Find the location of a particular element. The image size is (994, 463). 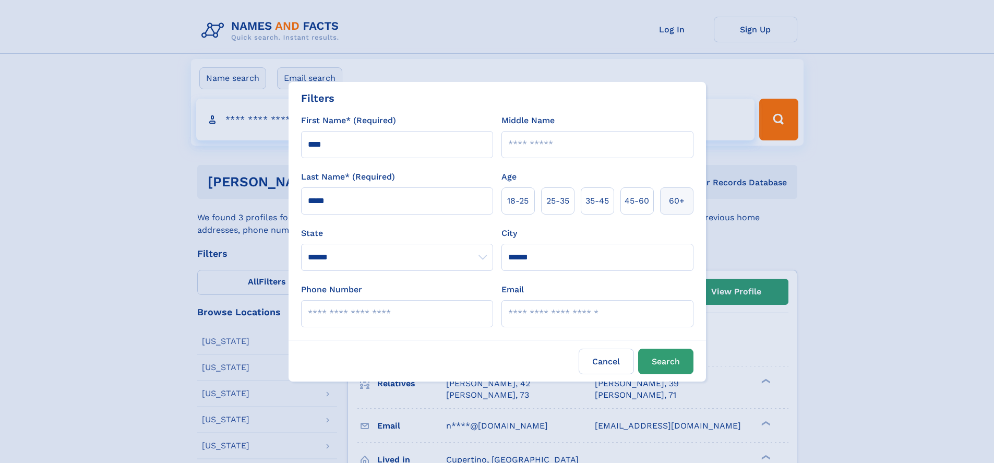

span: 60+ is located at coordinates (677, 201).